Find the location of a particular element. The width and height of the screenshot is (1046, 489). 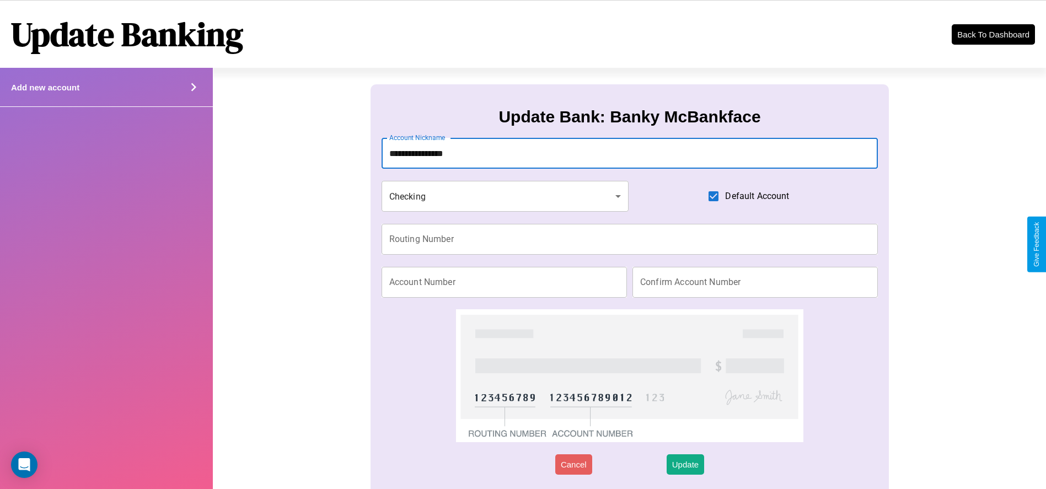

span: Default Account is located at coordinates (757, 196).